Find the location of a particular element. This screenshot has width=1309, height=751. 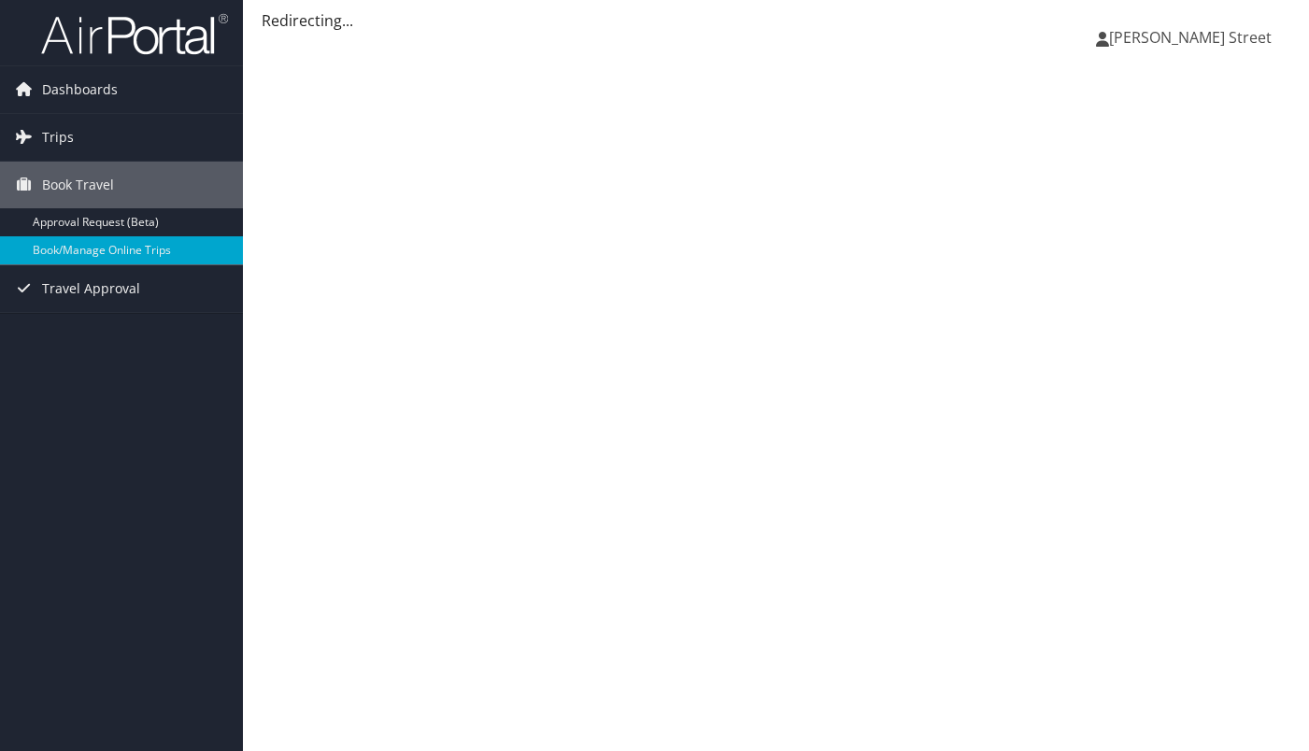

span: Travel Approval is located at coordinates (91, 289).